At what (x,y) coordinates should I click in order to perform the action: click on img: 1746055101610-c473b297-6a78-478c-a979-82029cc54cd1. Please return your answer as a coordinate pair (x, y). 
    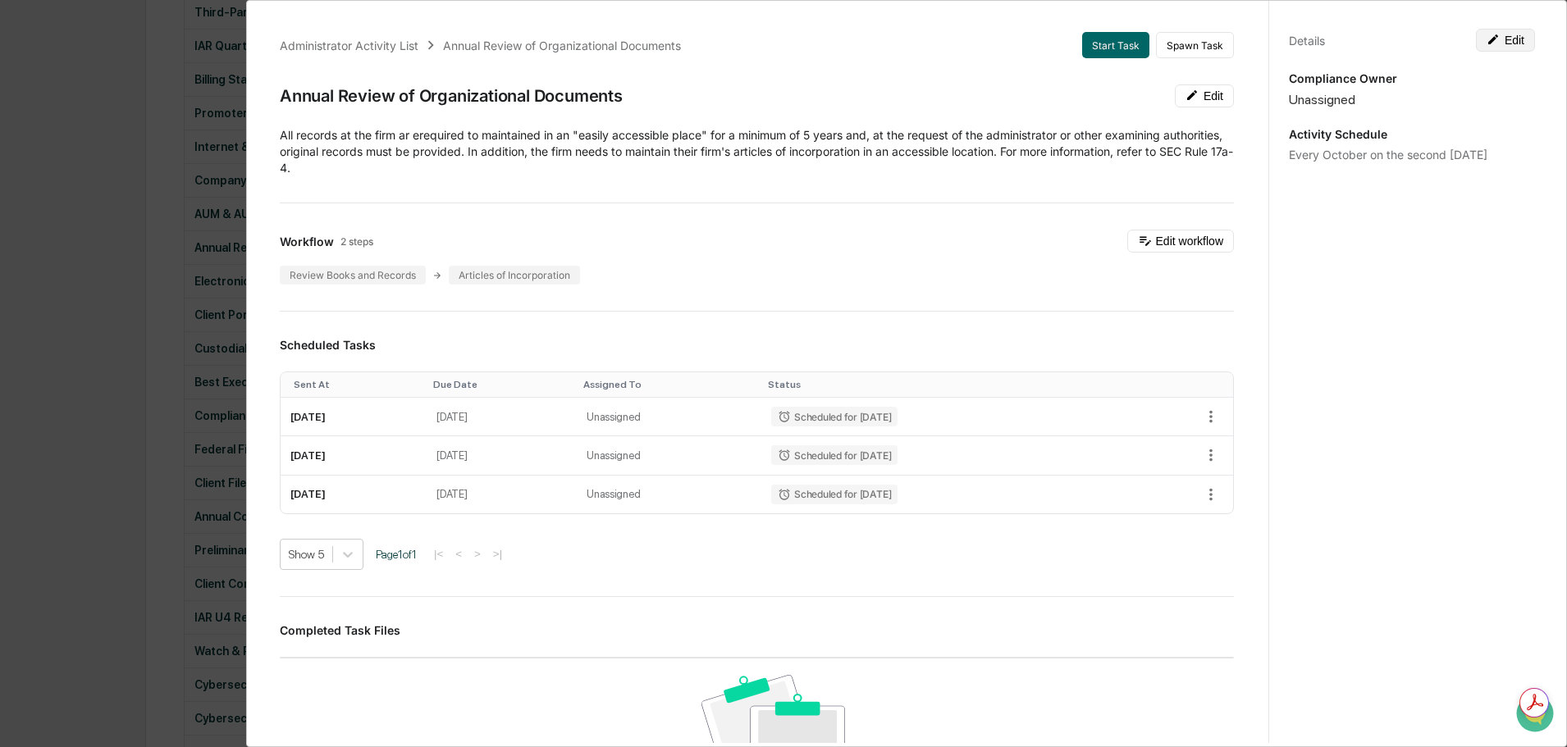
    Looking at the image, I should click on (31, 140).